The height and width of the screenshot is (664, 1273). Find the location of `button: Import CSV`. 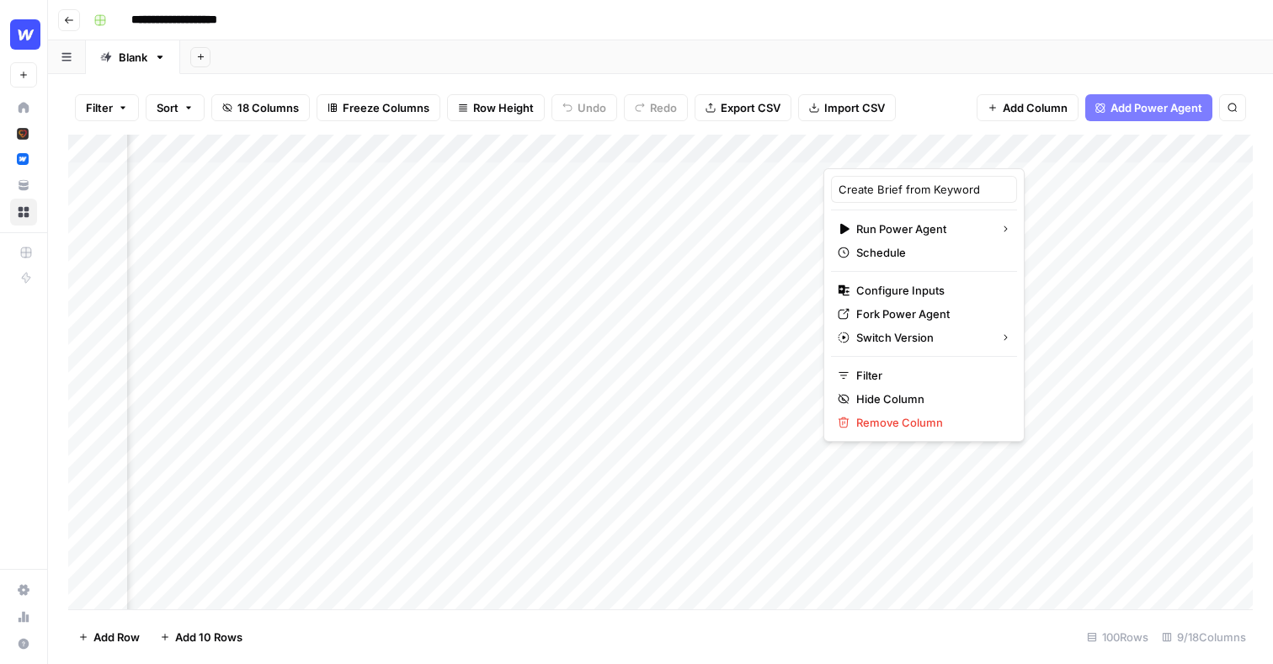

button: Import CSV is located at coordinates (847, 108).